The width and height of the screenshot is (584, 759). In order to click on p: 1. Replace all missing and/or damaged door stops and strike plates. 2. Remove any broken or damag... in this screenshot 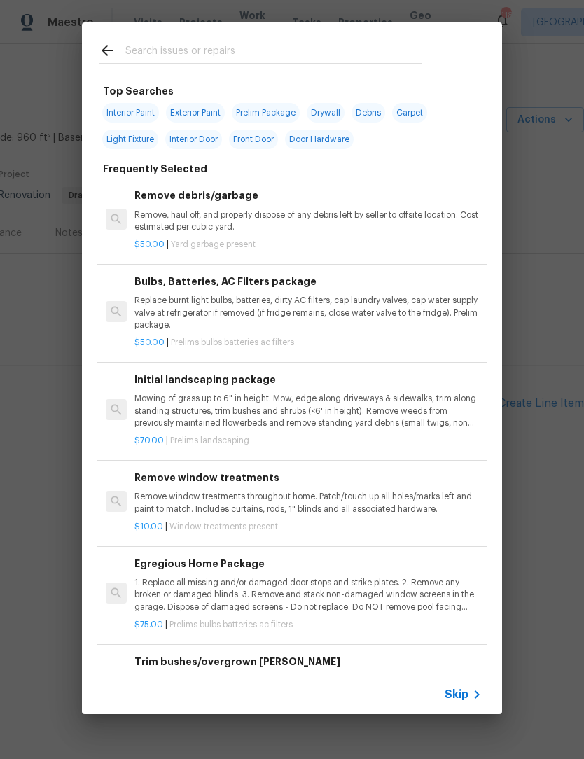, I will do `click(308, 594)`.